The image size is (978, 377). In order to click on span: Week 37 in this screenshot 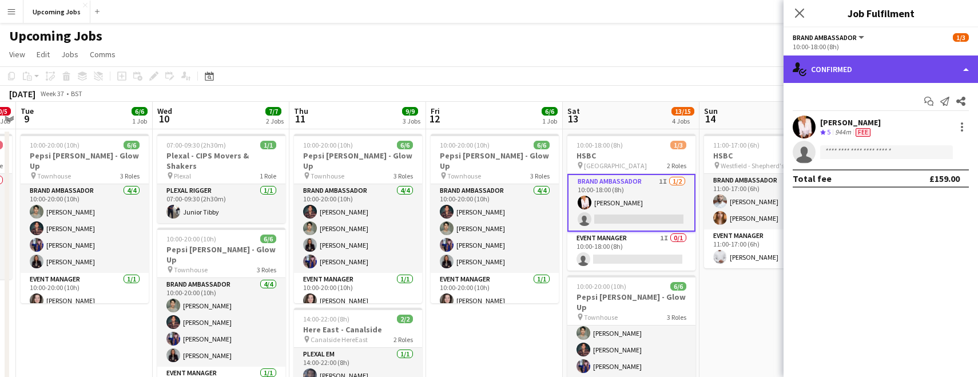, I will do `click(52, 93)`.